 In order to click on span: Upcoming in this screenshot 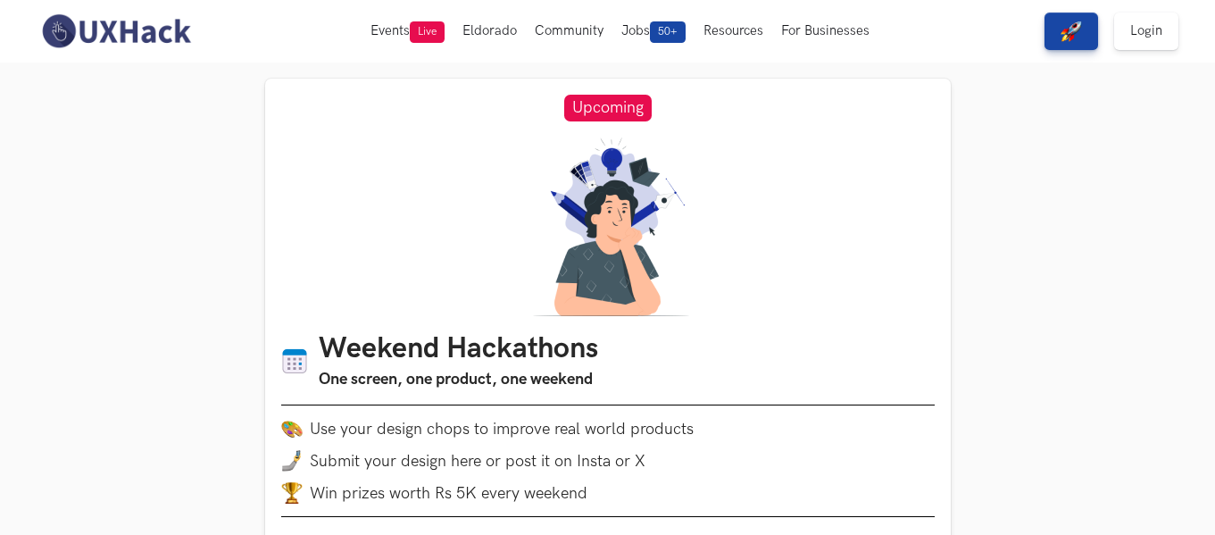, I will do `click(608, 108)`.